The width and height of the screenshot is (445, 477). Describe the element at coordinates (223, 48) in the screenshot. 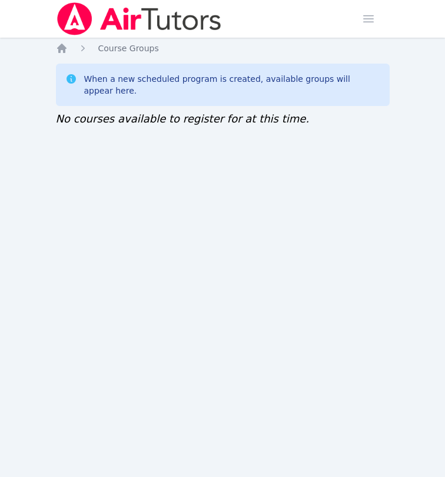

I see `nav: Breadcrumb` at that location.